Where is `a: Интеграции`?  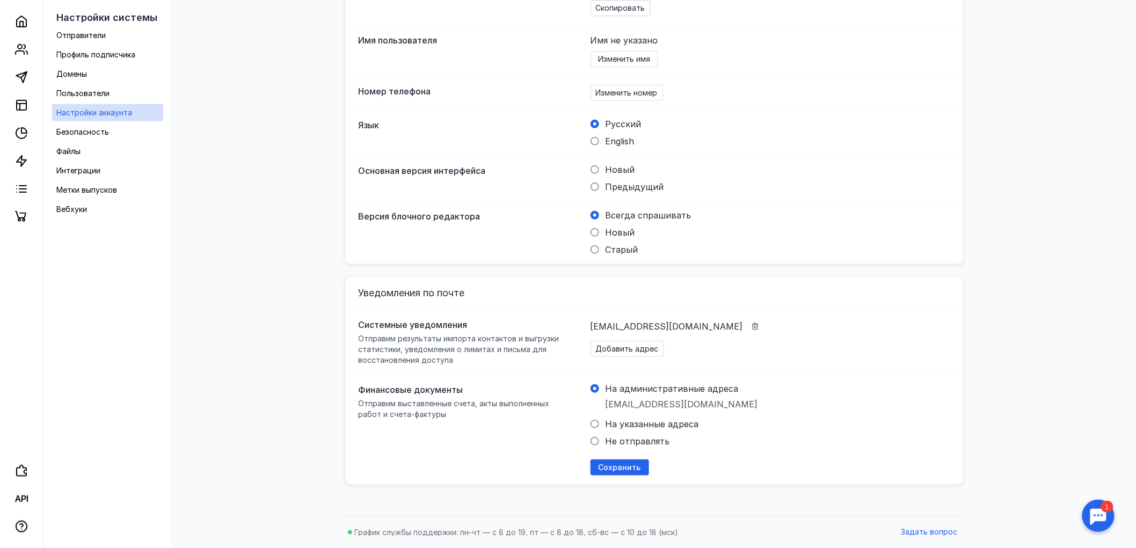
a: Интеграции is located at coordinates (107, 171).